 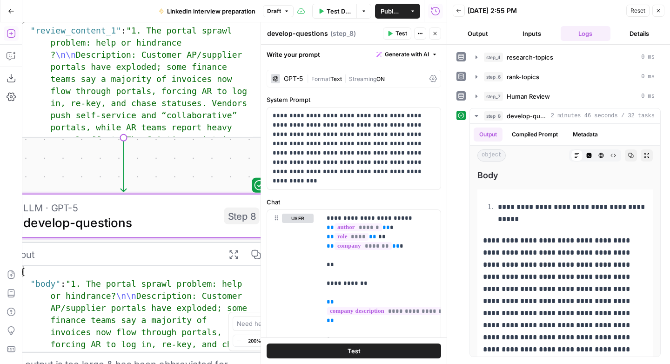 I want to click on button: Reset, so click(x=638, y=11).